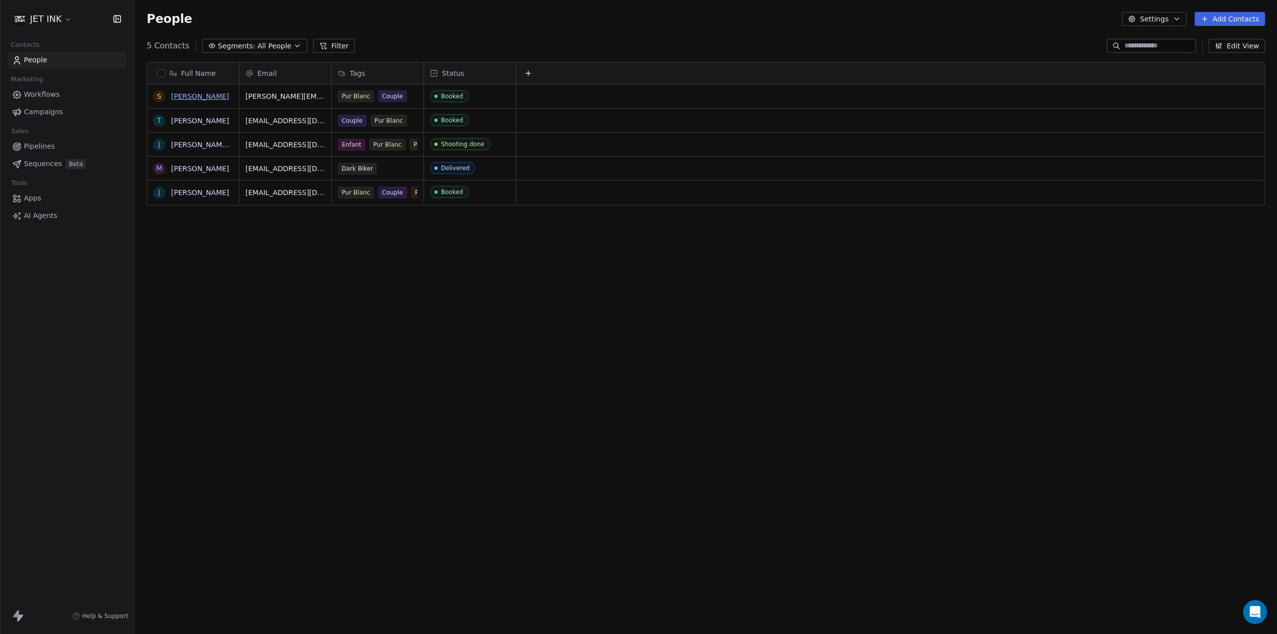  What do you see at coordinates (19, 183) in the screenshot?
I see `span: Tools` at bounding box center [19, 183].